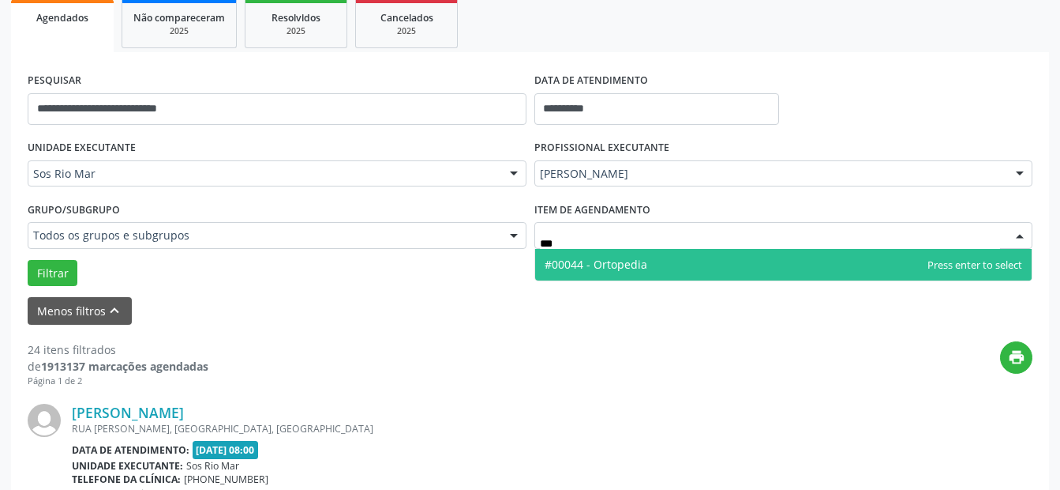  Describe the element at coordinates (81, 148) in the screenshot. I see `label: UNIDADE EXECUTANTE` at that location.